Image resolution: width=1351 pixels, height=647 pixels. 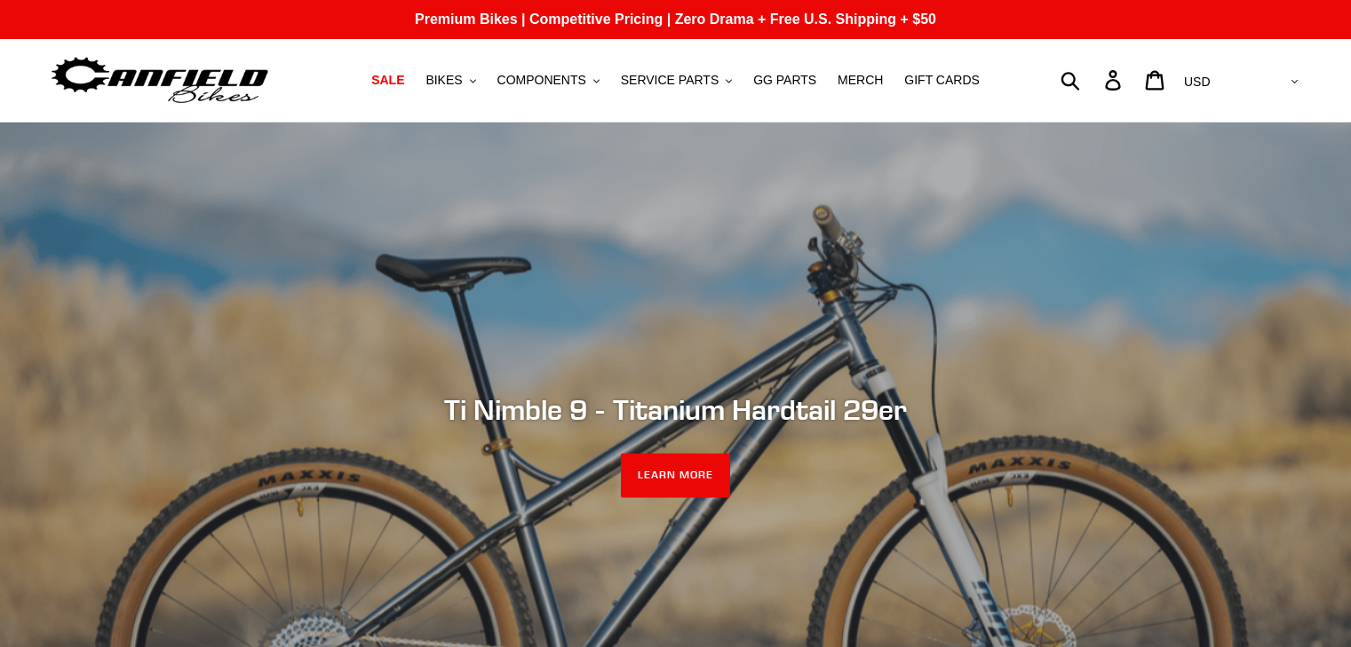 I want to click on a: GG PARTS, so click(x=784, y=80).